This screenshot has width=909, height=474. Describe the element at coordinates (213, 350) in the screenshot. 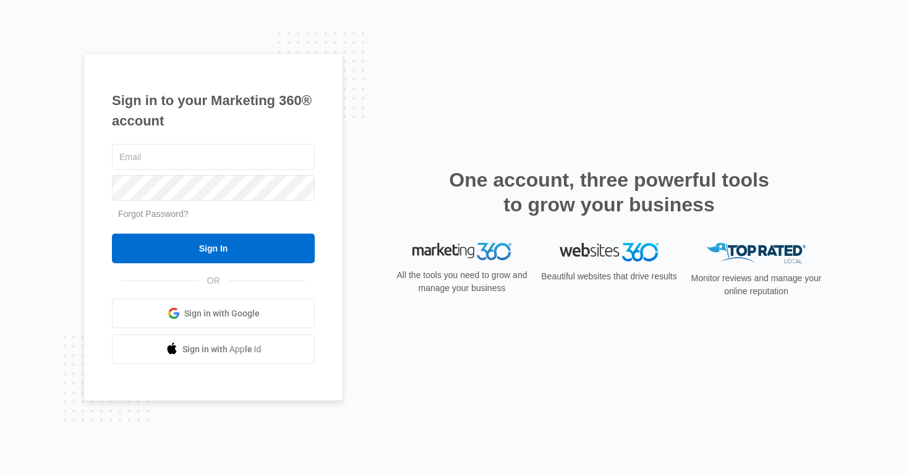

I see `a: Sign in with Apple Id` at that location.